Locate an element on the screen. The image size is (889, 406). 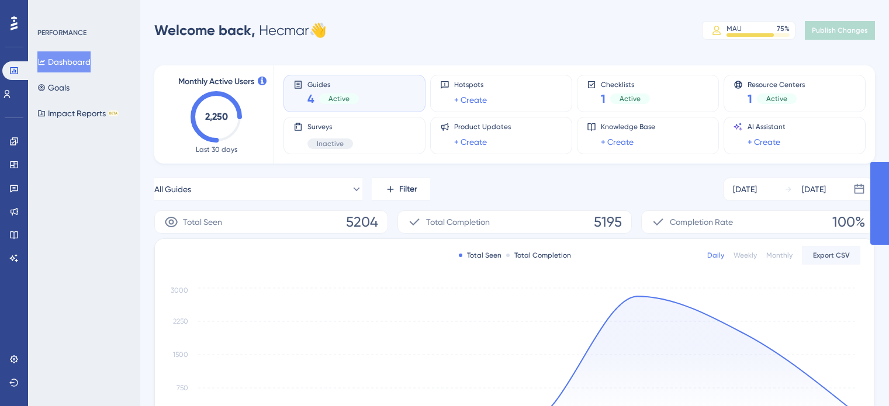
span: Hotspots is located at coordinates (471, 85).